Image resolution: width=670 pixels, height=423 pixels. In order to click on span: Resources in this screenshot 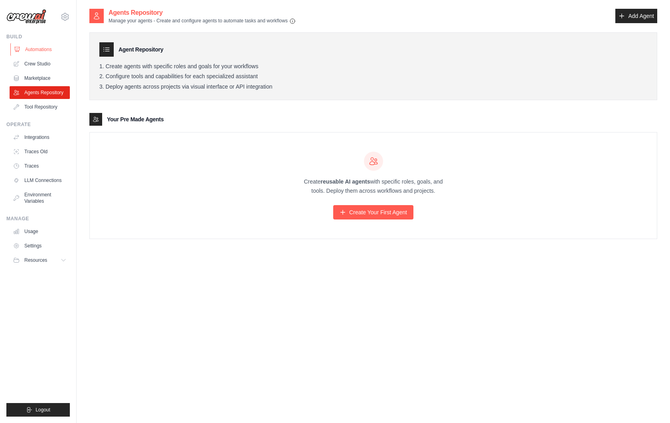, I will do `click(36, 260)`.